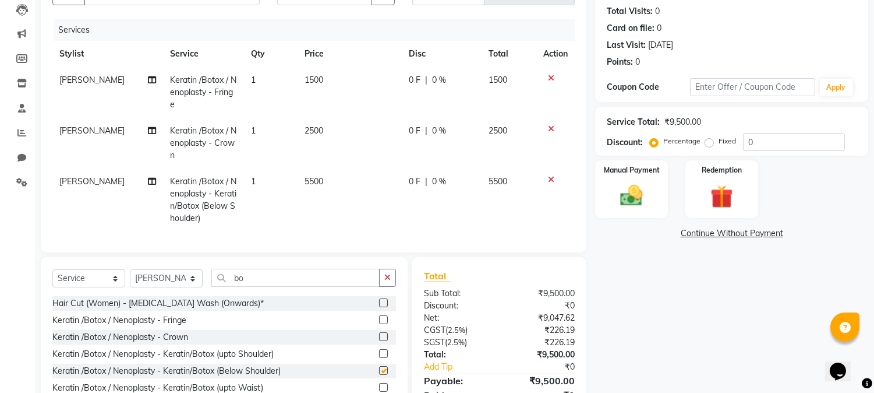 This screenshot has width=874, height=393. I want to click on div: Keratin /Botox / Nenoplasty - Keratin/Botox (upto Shoulder), so click(163, 354).